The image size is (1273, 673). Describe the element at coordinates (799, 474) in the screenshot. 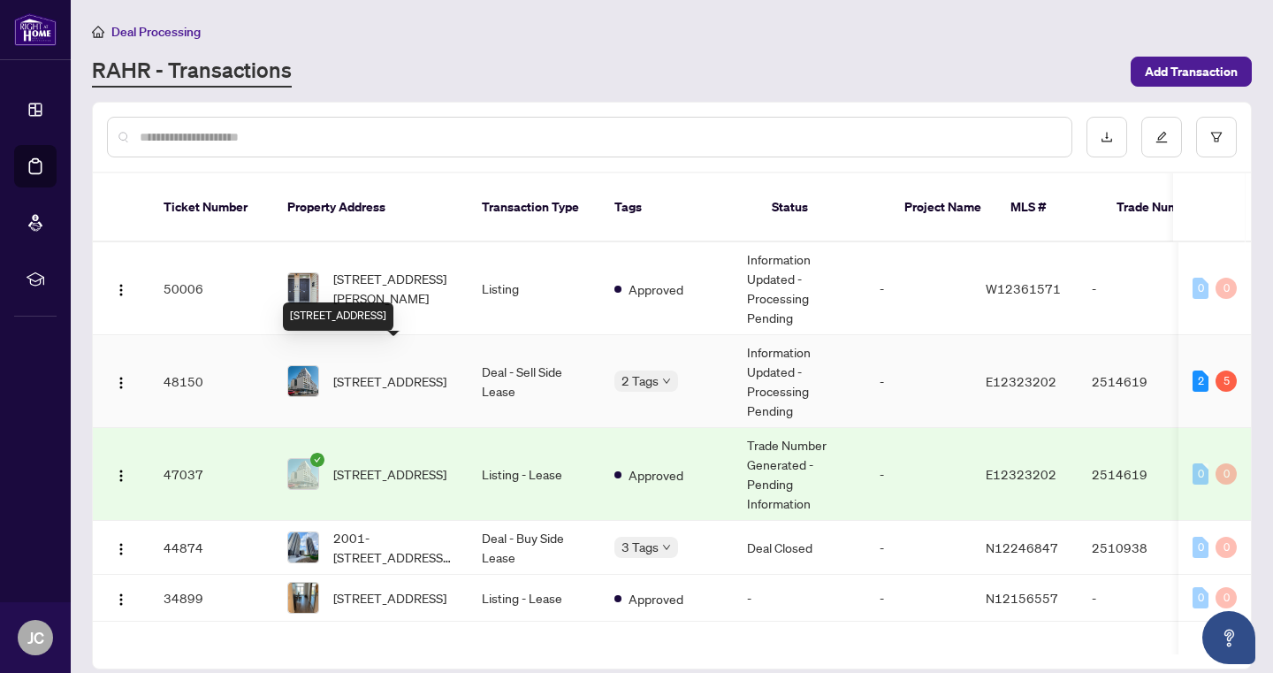

I see `td: Trade Number Generated - Pending Information` at that location.